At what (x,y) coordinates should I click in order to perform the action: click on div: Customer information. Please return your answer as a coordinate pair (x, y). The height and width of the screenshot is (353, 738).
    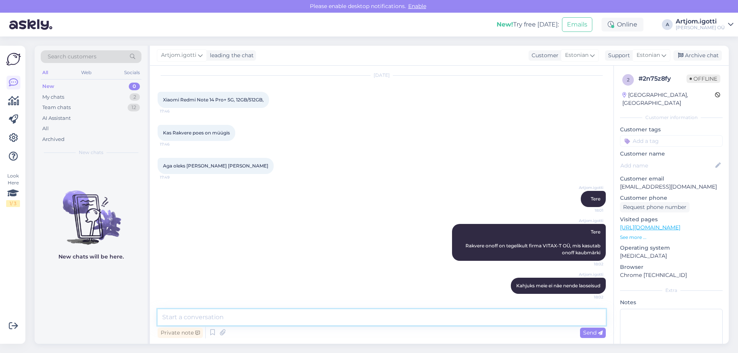
    Looking at the image, I should click on (671, 118).